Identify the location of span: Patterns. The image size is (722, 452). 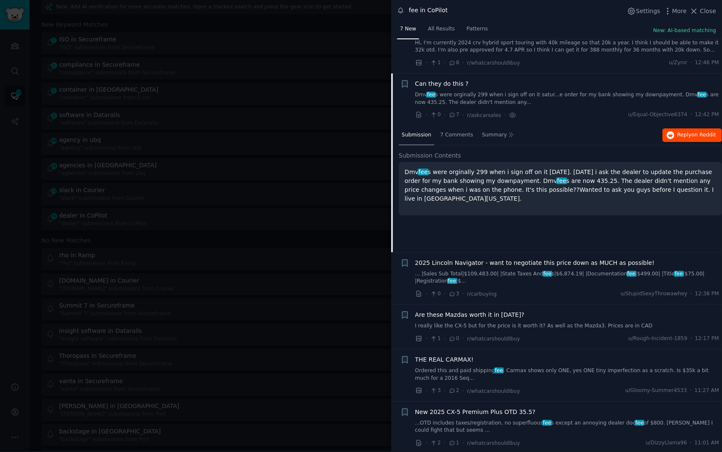
(477, 29).